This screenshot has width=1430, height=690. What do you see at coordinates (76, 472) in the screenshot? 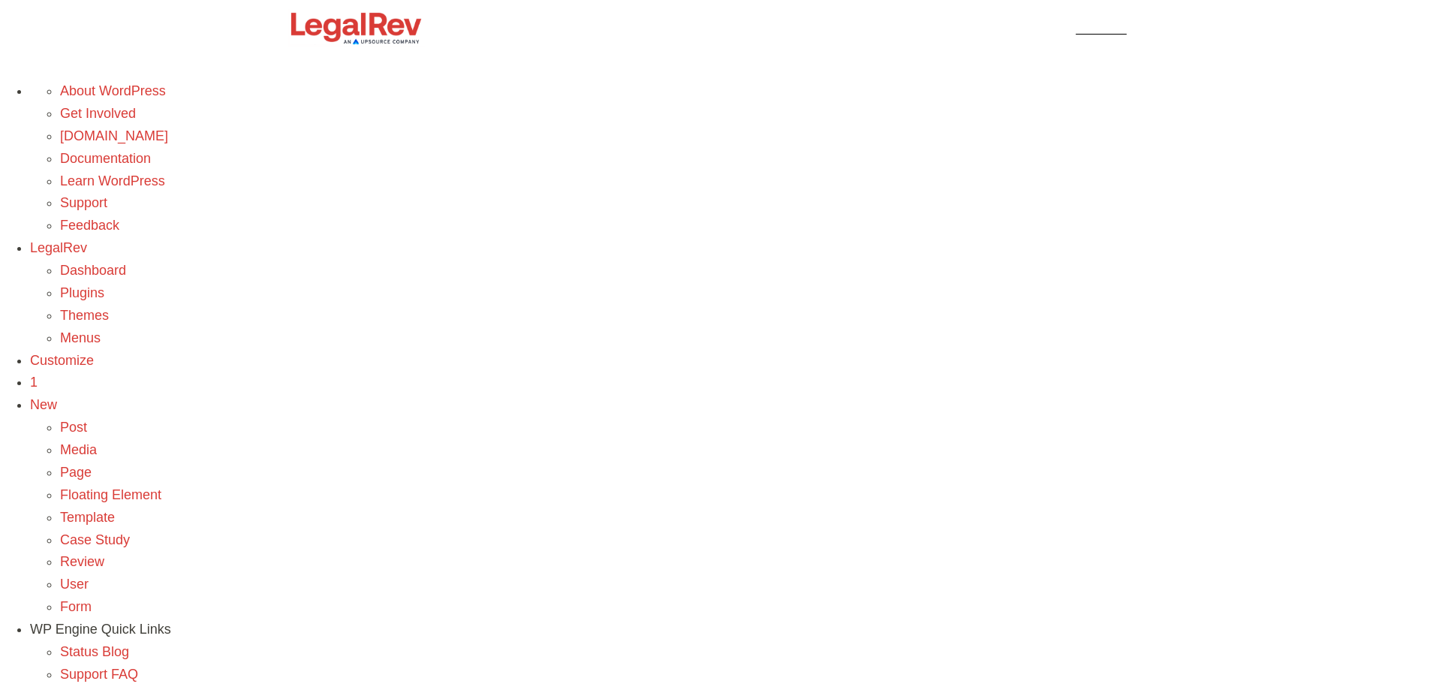
I see `a: Page` at bounding box center [76, 472].